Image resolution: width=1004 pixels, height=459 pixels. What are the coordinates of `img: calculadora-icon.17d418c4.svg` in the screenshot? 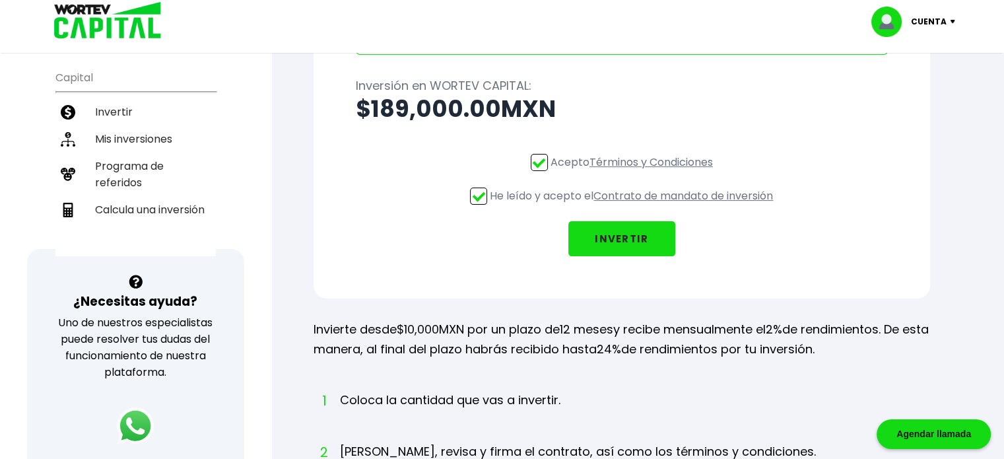 It's located at (68, 210).